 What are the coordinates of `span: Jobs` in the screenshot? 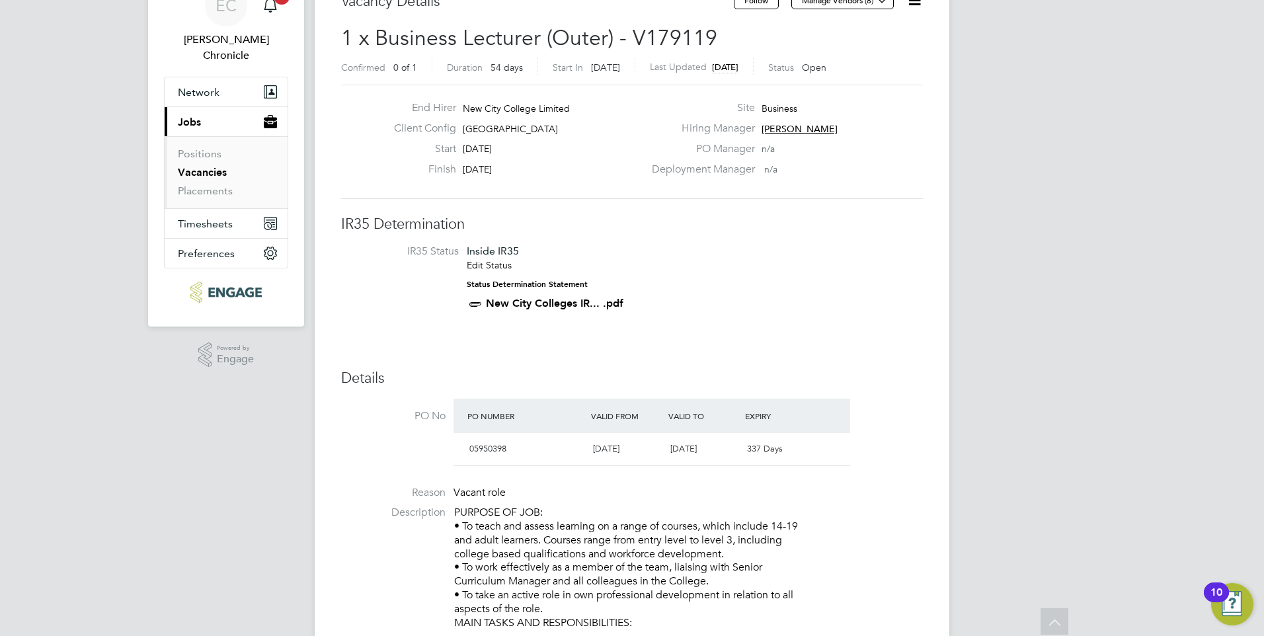 It's located at (189, 122).